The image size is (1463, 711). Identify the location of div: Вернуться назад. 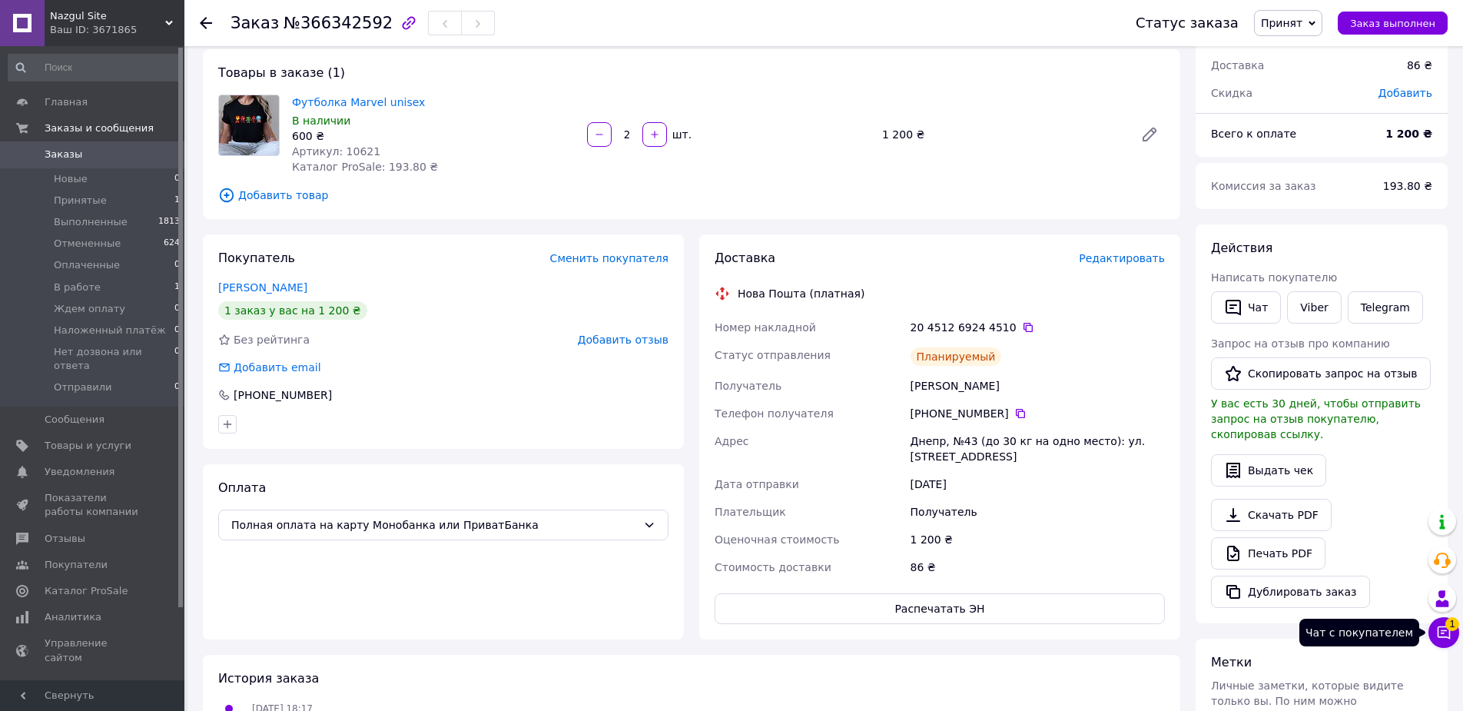
(206, 23).